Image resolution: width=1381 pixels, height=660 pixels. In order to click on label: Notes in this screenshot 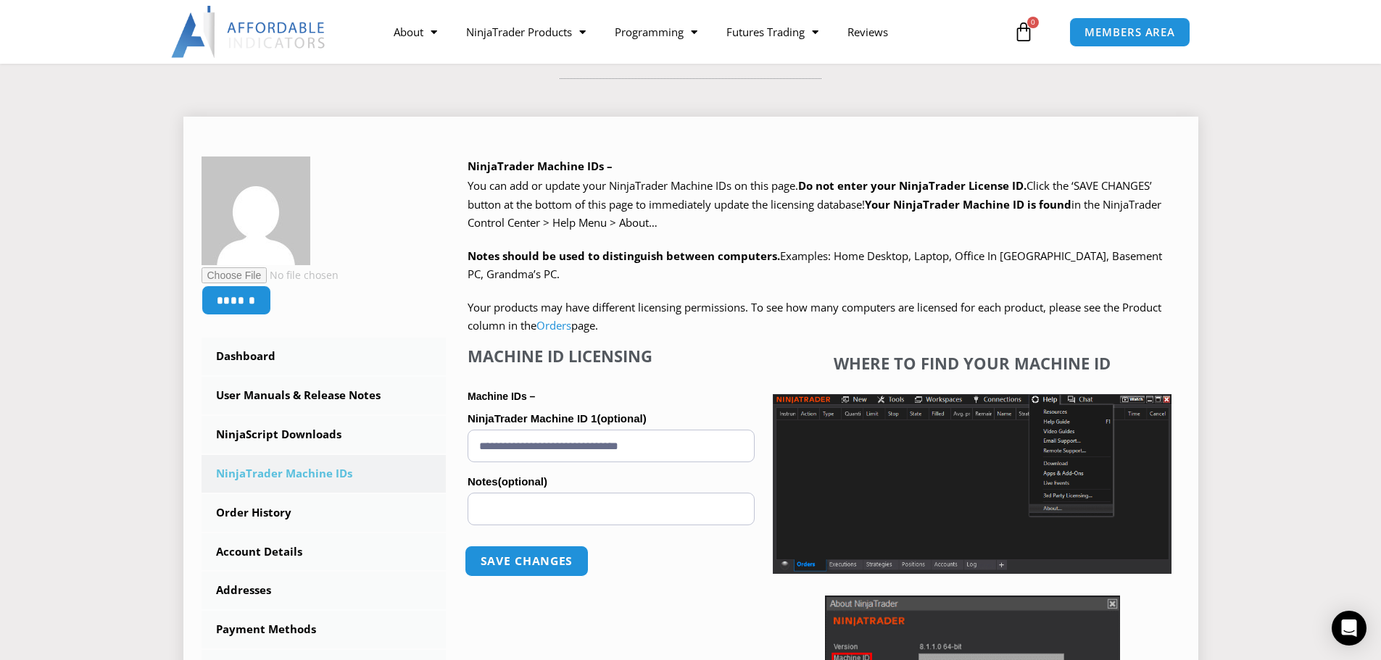, I will do `click(611, 482)`.